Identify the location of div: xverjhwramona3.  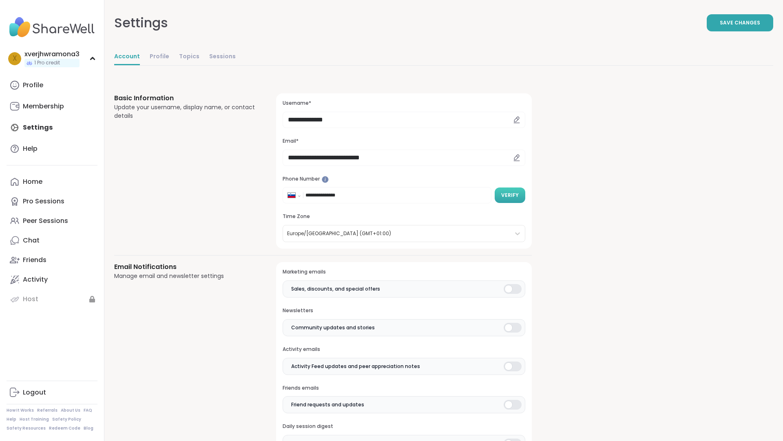
(52, 54).